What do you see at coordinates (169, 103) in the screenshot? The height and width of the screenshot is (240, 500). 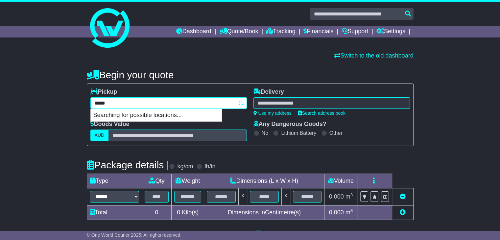 I see `typeahead: Please provide city` at bounding box center [169, 103].